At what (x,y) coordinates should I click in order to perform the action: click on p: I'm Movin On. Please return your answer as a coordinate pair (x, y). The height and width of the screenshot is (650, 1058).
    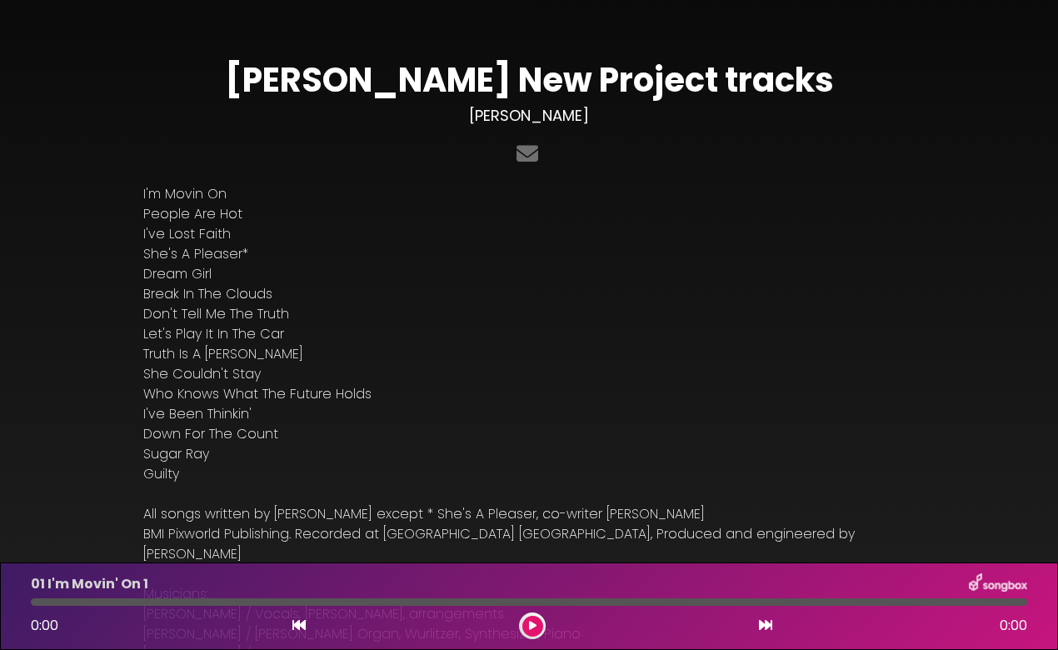
    Looking at the image, I should click on (529, 194).